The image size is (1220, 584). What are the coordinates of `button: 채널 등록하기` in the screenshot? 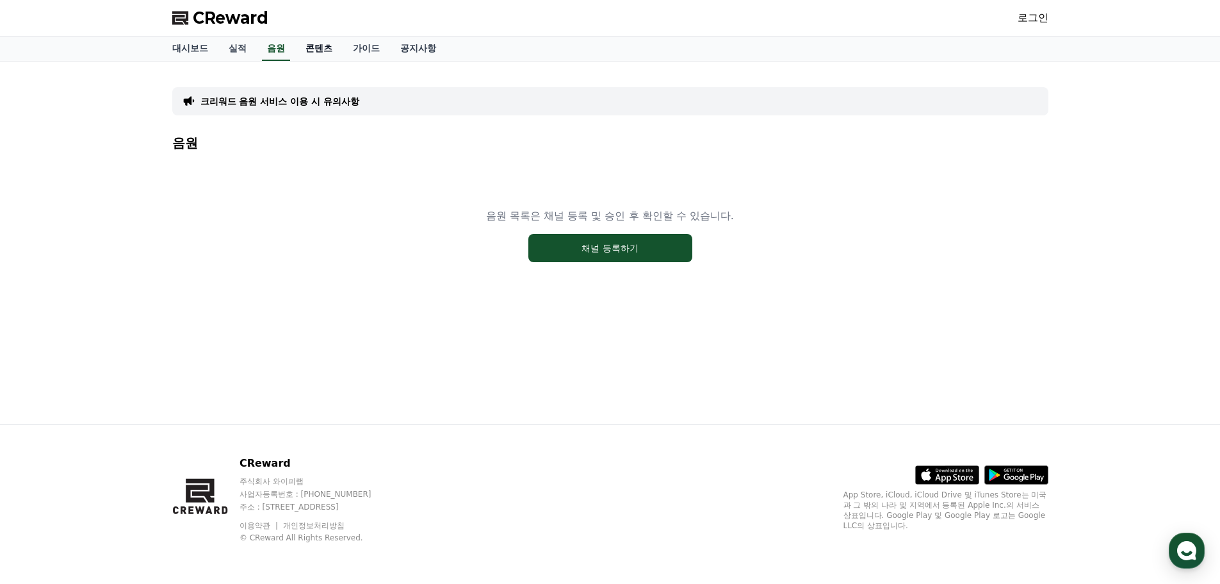 It's located at (611, 248).